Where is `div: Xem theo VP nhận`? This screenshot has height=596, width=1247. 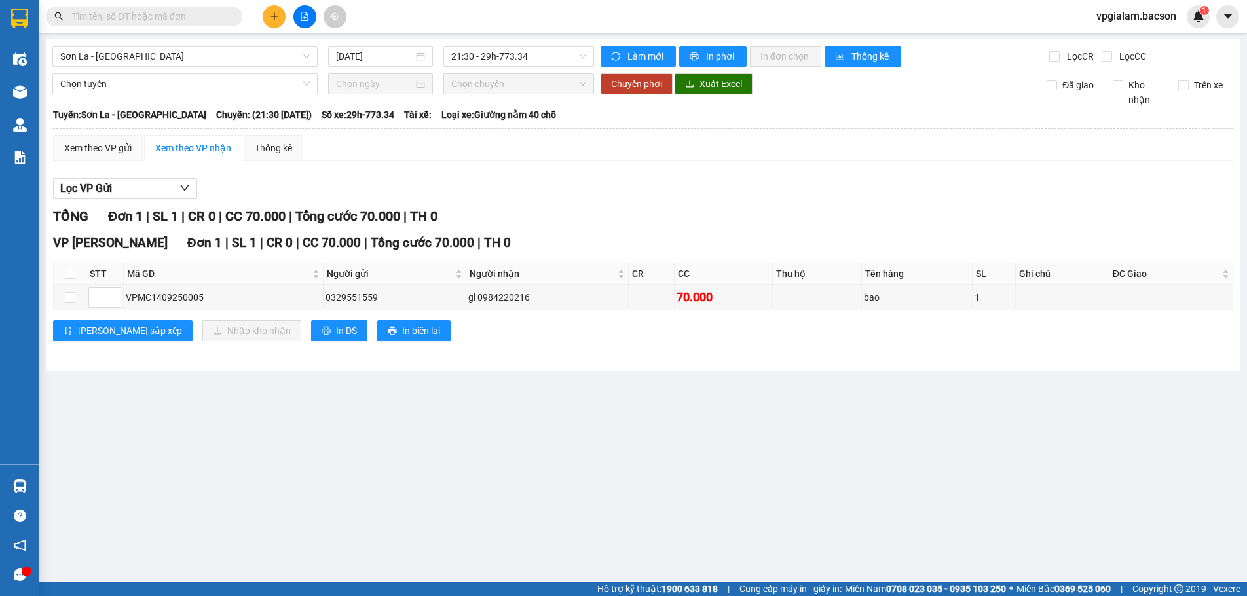 div: Xem theo VP nhận is located at coordinates (193, 148).